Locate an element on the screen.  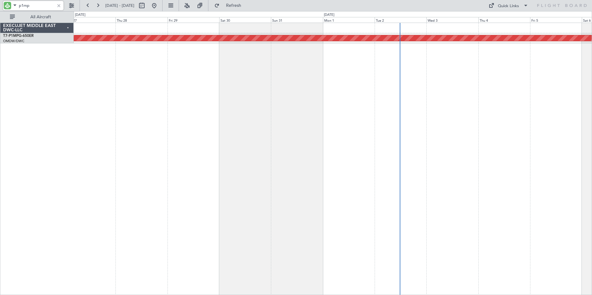
span: All Aircraft is located at coordinates (41, 17).